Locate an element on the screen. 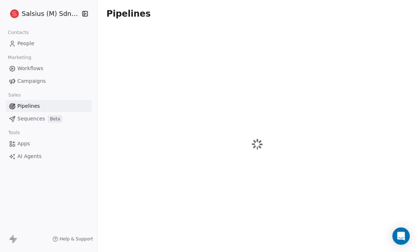 The width and height of the screenshot is (417, 252). span: People is located at coordinates (26, 43).